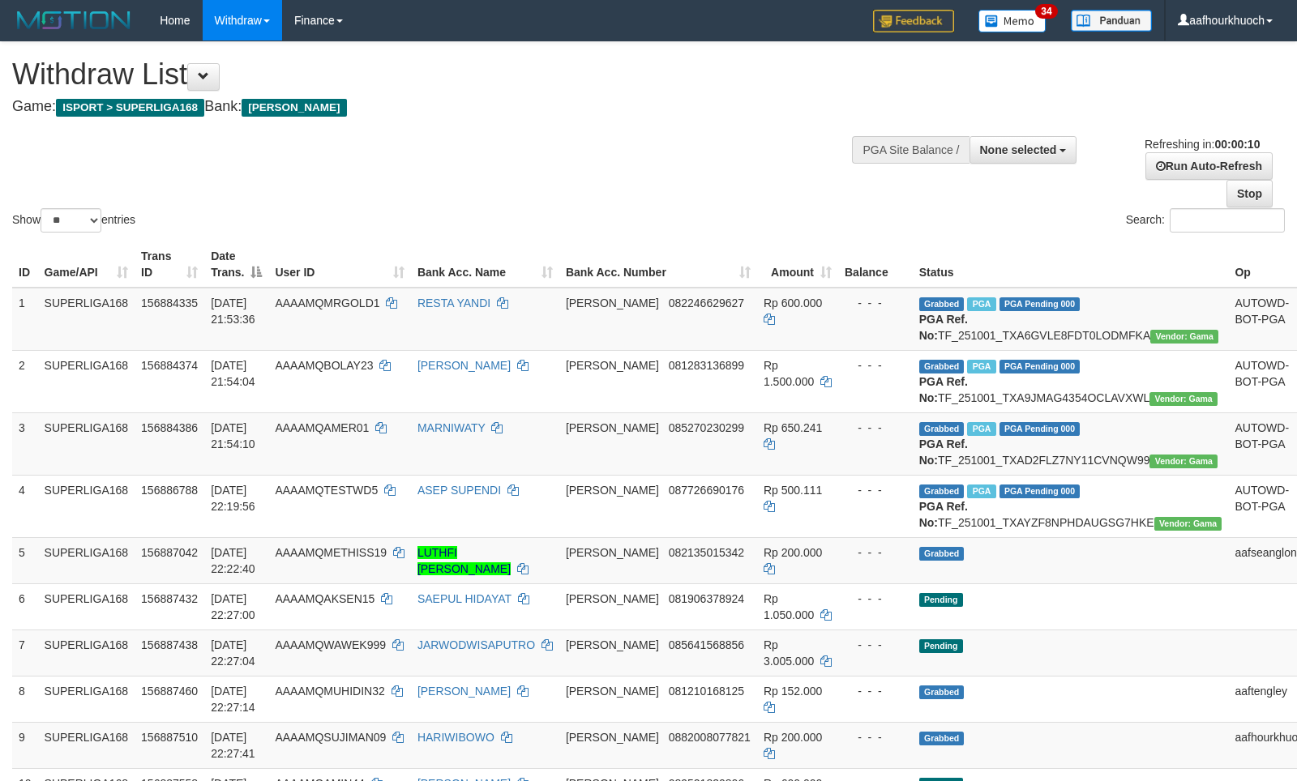  What do you see at coordinates (169, 738) in the screenshot?
I see `span: 156887510` at bounding box center [169, 738].